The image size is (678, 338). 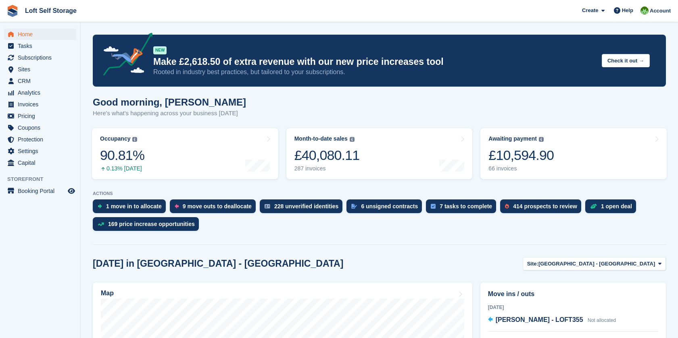 I want to click on h2: Map, so click(x=107, y=293).